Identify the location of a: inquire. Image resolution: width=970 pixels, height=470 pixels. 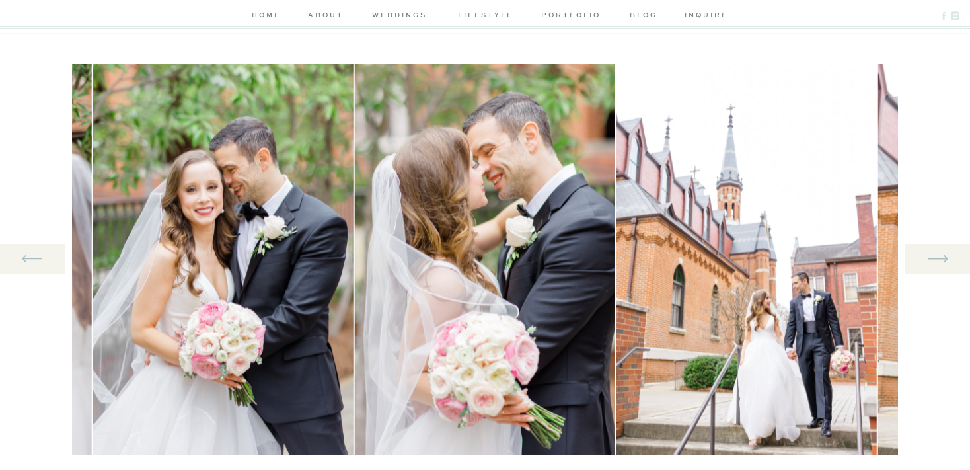
(703, 16).